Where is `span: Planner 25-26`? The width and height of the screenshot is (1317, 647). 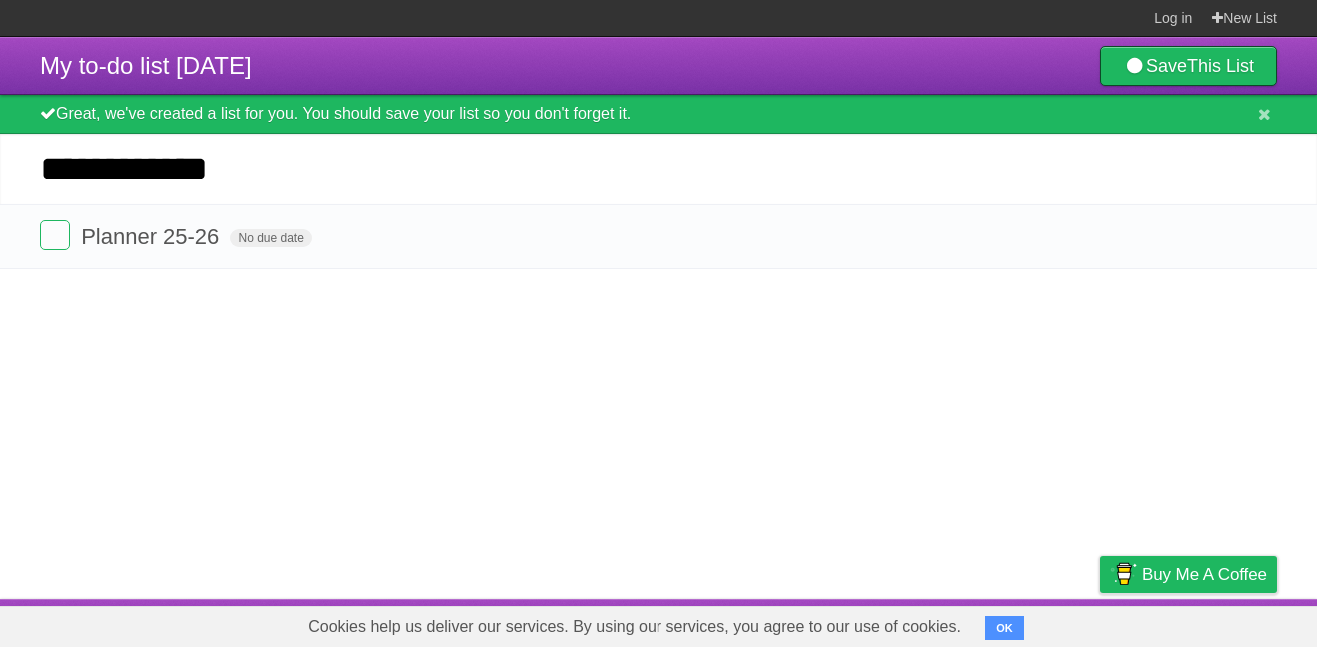 span: Planner 25-26 is located at coordinates (152, 236).